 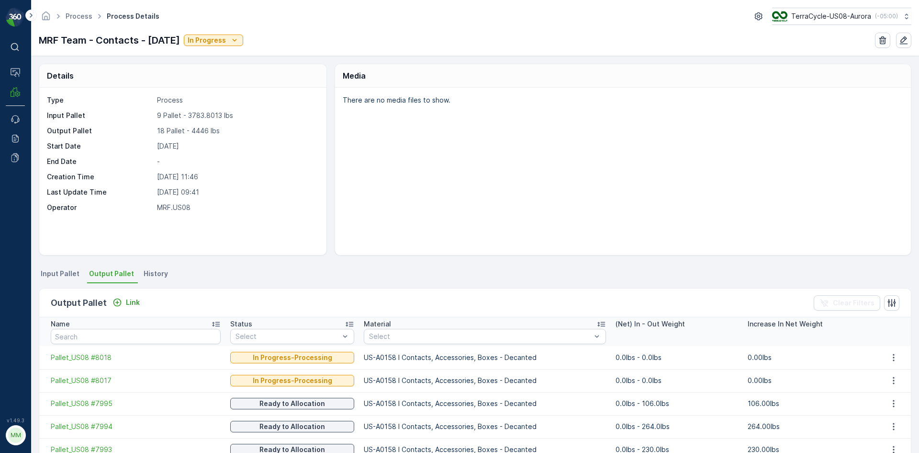 I want to click on button: Clear Filters, so click(x=847, y=303).